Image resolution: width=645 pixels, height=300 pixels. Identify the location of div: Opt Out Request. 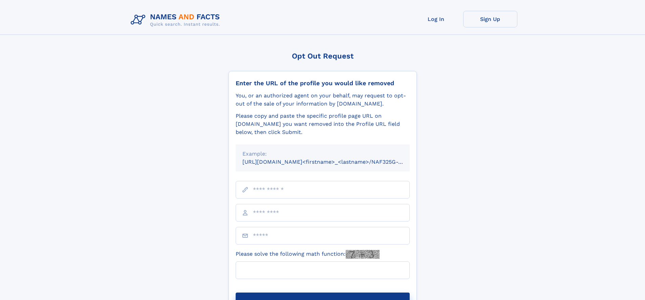
(322, 56).